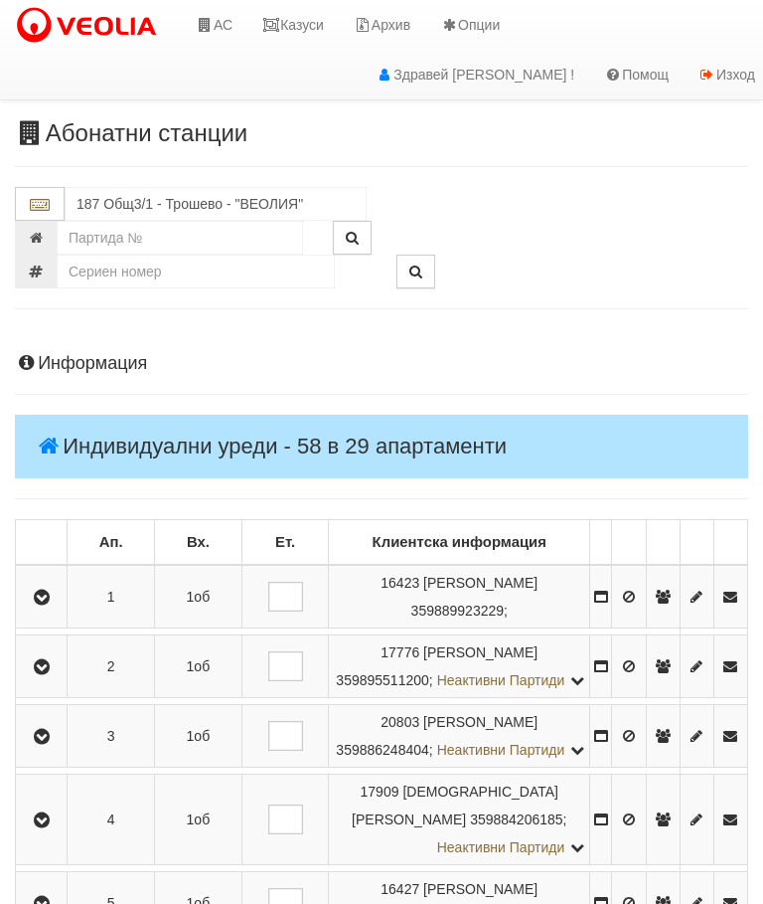  Describe the element at coordinates (111, 819) in the screenshot. I see `td: 4` at that location.